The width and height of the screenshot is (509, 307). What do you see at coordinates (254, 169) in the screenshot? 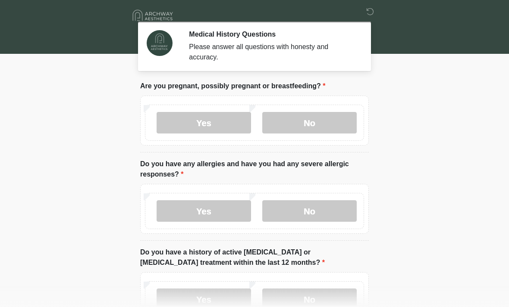
I see `label: Do you have any allergies and have you had any severe allergic responses?` at bounding box center [254, 169].